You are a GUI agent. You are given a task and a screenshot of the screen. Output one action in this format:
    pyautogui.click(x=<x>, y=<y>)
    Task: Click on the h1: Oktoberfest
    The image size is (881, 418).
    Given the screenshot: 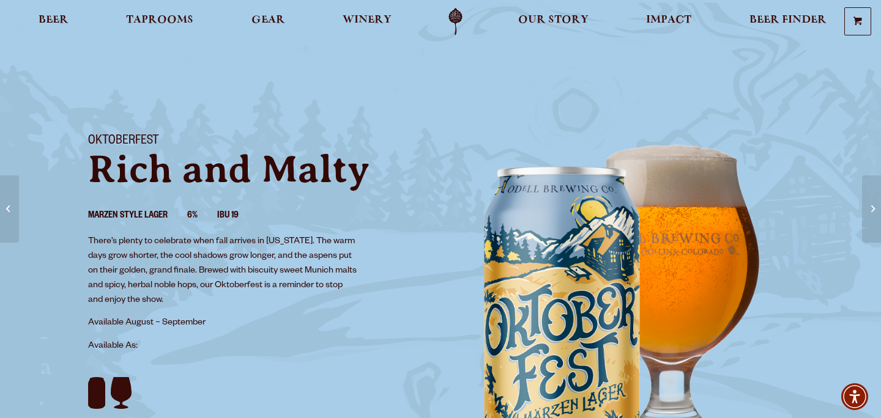 What is the action you would take?
    pyautogui.click(x=257, y=142)
    